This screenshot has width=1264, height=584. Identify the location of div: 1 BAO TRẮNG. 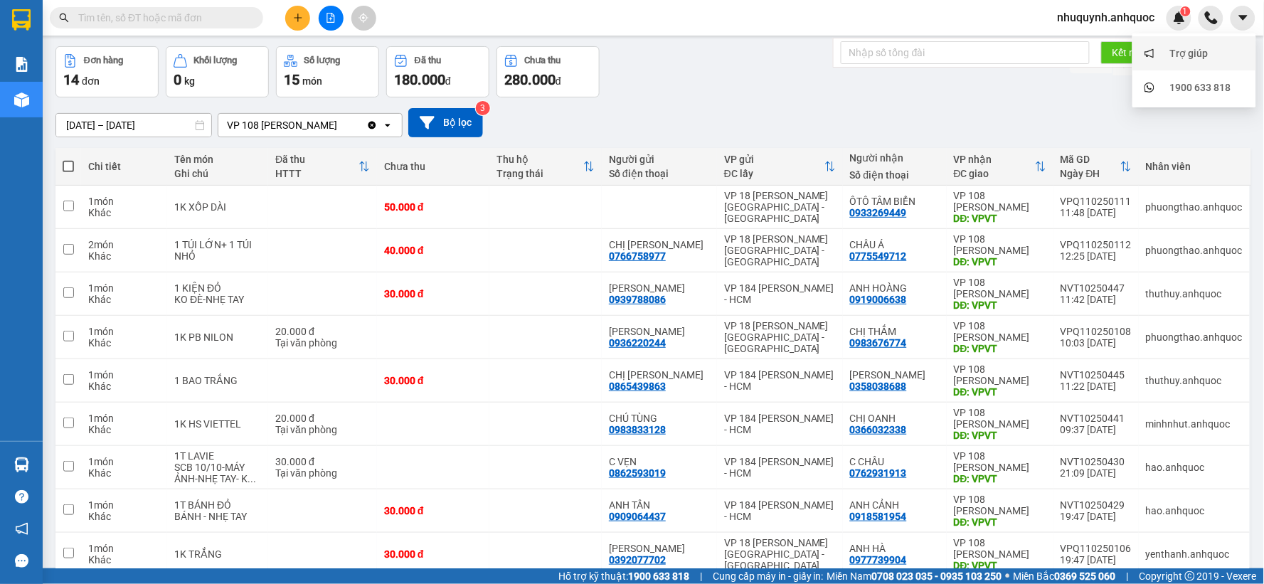
(218, 381).